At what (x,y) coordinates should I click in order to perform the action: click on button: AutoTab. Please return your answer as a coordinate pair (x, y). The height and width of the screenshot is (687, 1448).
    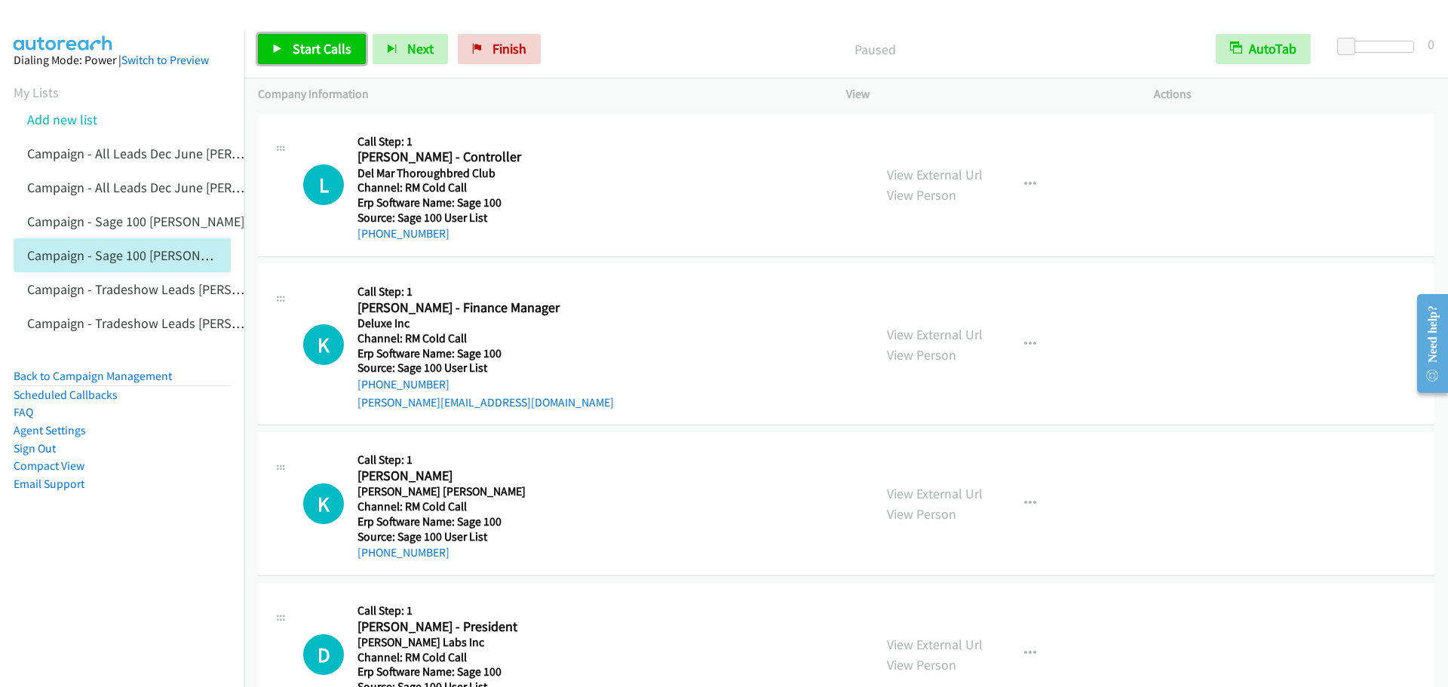
    Looking at the image, I should click on (1263, 49).